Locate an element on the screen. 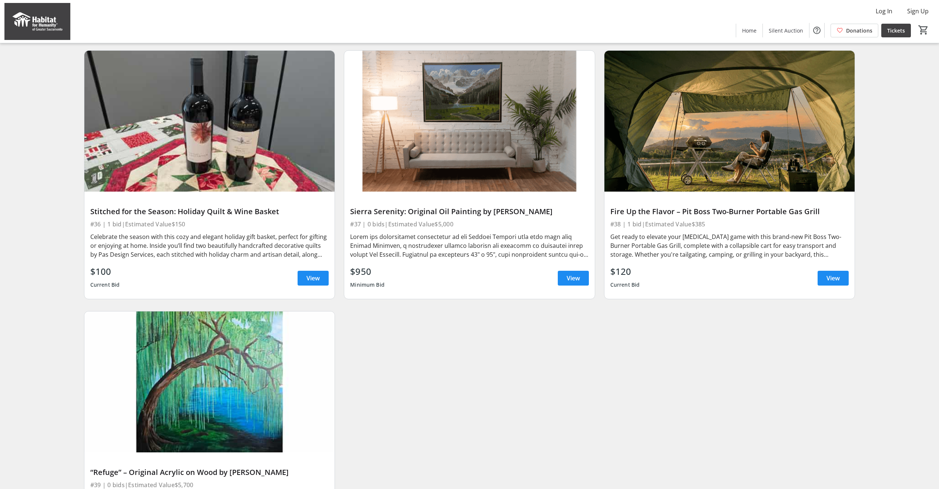  div: Stitched for the Season: Holiday Quilt & Wine Basket is located at coordinates (209, 212).